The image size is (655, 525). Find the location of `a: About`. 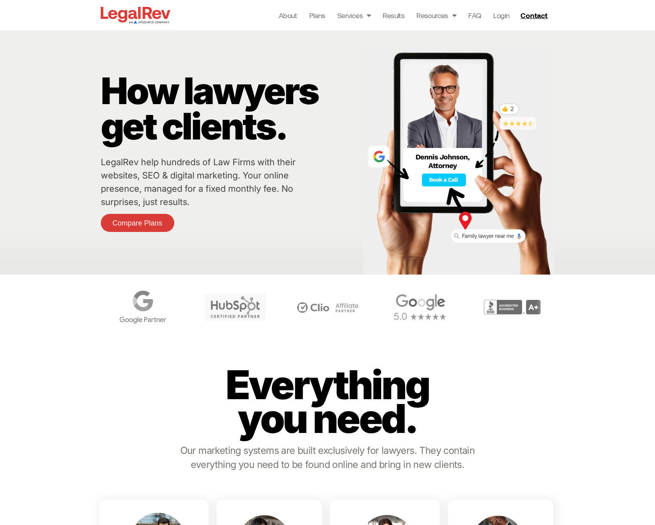

a: About is located at coordinates (288, 15).